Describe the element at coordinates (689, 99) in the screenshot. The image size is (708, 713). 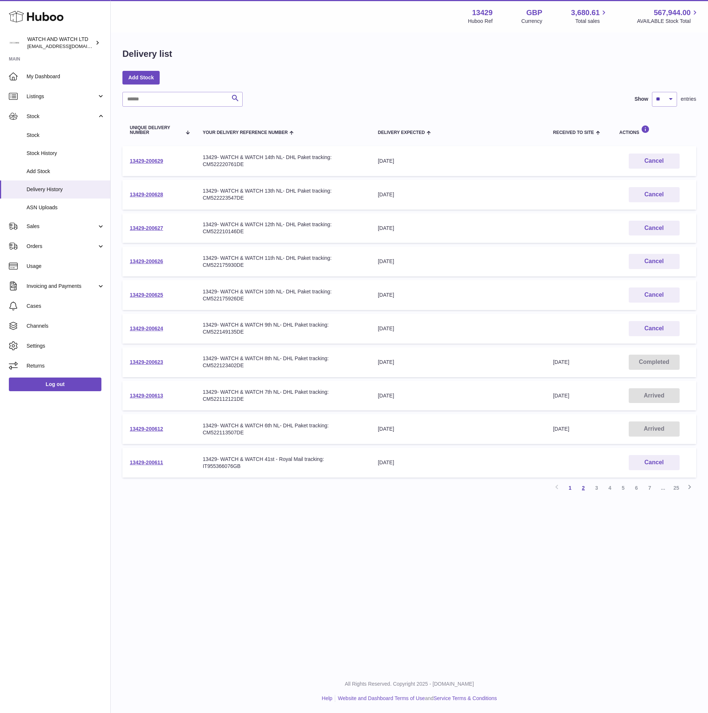
I see `span: entries` at that location.